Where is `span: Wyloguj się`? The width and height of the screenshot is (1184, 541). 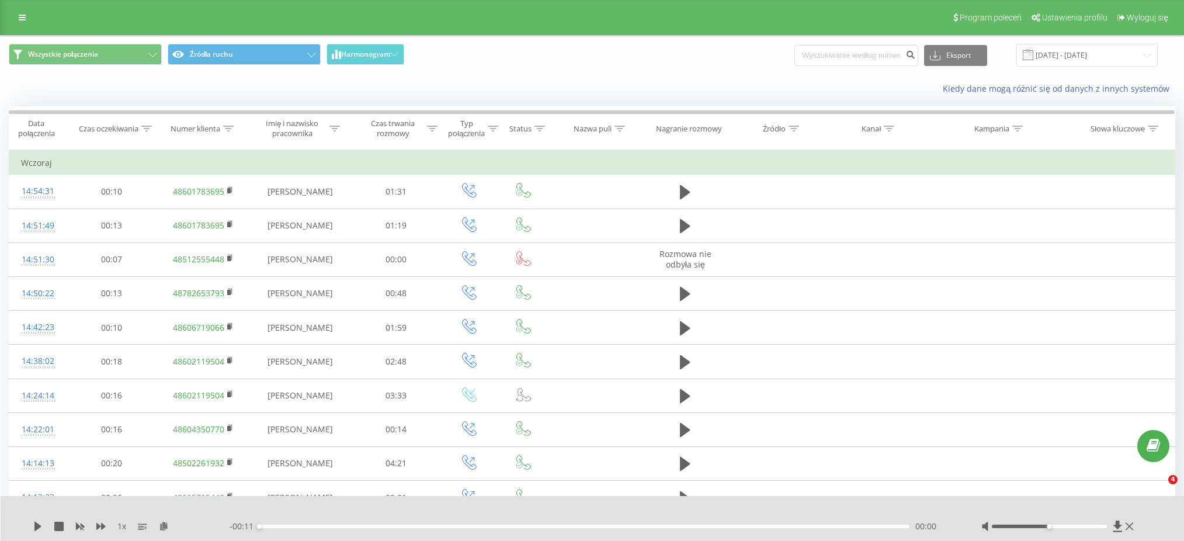
span: Wyloguj się is located at coordinates (1148, 18).